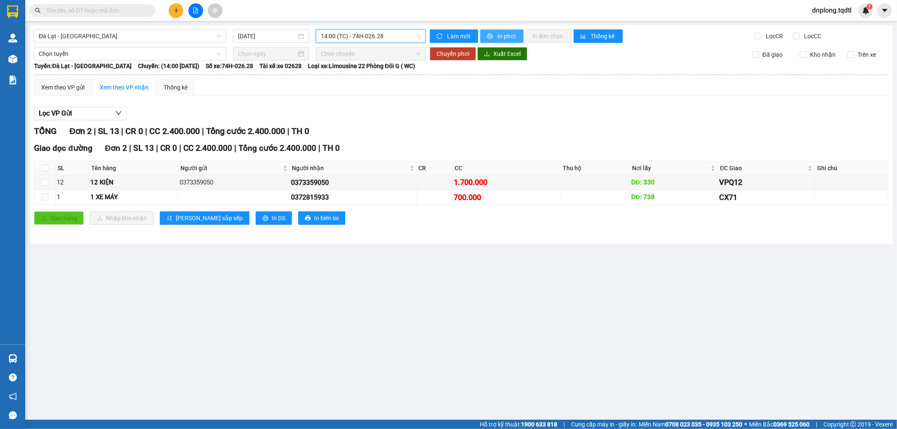  What do you see at coordinates (169, 219) in the screenshot?
I see `span: sort-ascending` at bounding box center [169, 219].